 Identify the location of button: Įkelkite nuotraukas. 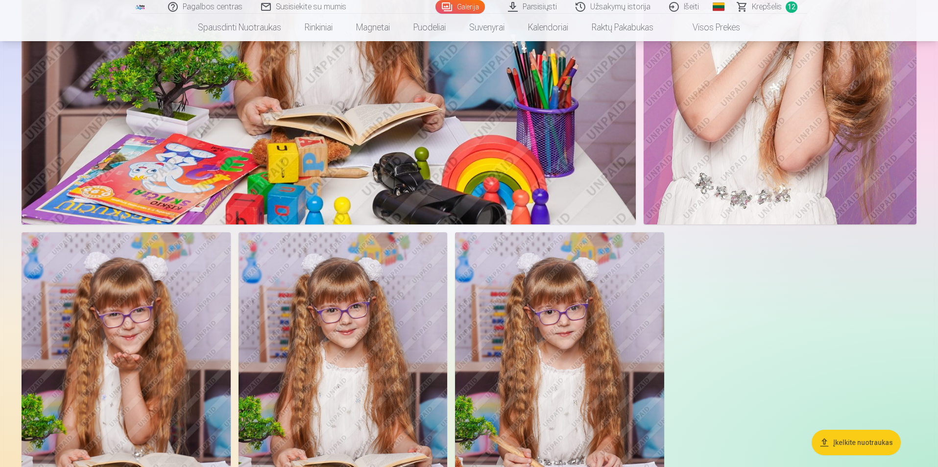
(856, 442).